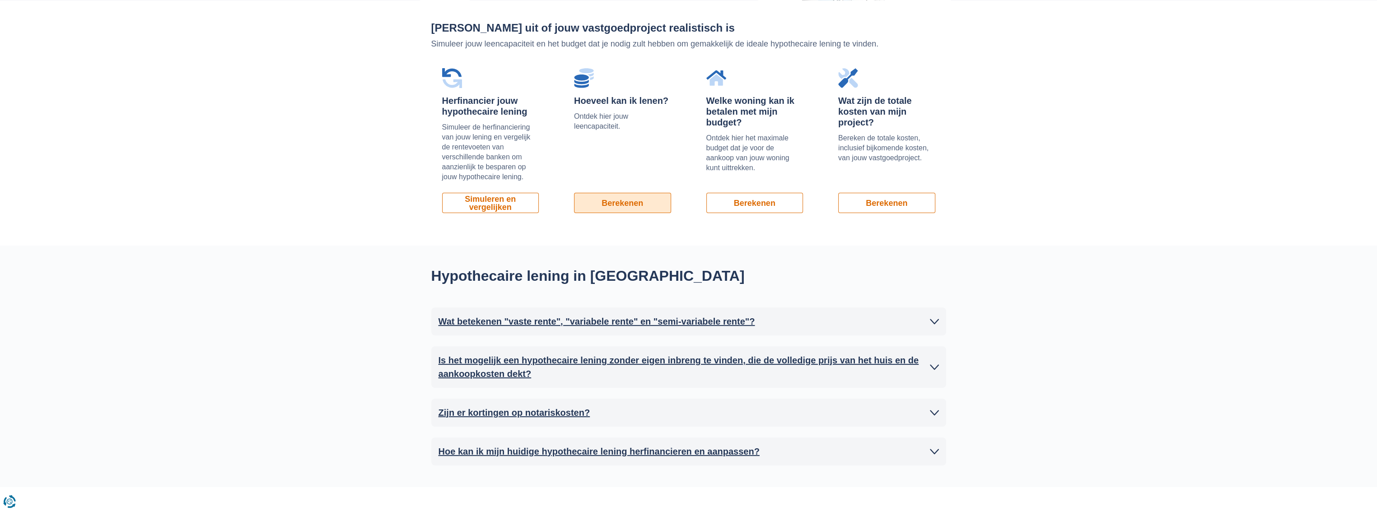 The image size is (1377, 511). Describe the element at coordinates (689, 413) in the screenshot. I see `a: Zijn er kortingen op notariskosten?` at that location.